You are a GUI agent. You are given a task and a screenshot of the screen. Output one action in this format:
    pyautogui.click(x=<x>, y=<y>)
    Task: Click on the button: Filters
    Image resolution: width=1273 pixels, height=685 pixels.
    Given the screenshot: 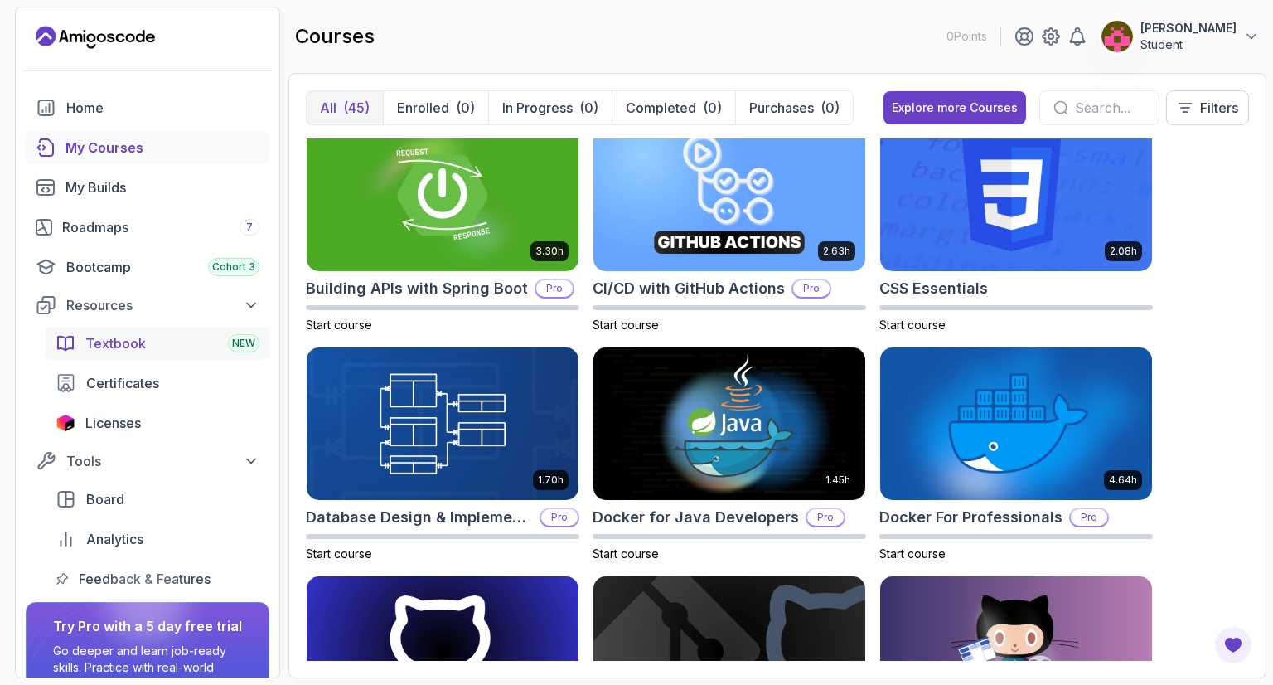 What is the action you would take?
    pyautogui.click(x=1208, y=108)
    